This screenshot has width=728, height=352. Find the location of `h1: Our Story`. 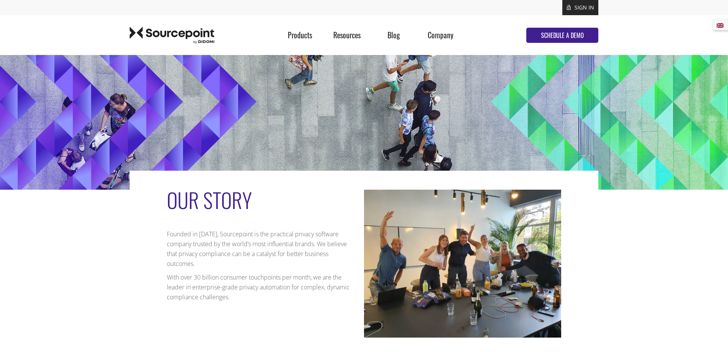

h1: Our Story is located at coordinates (265, 200).